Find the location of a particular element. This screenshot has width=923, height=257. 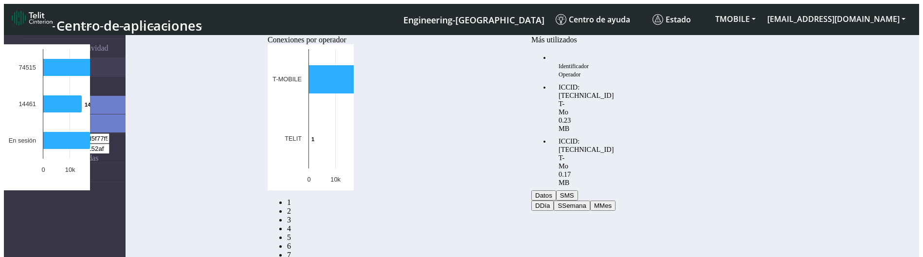

span: Centro de ayuda is located at coordinates (593, 19).